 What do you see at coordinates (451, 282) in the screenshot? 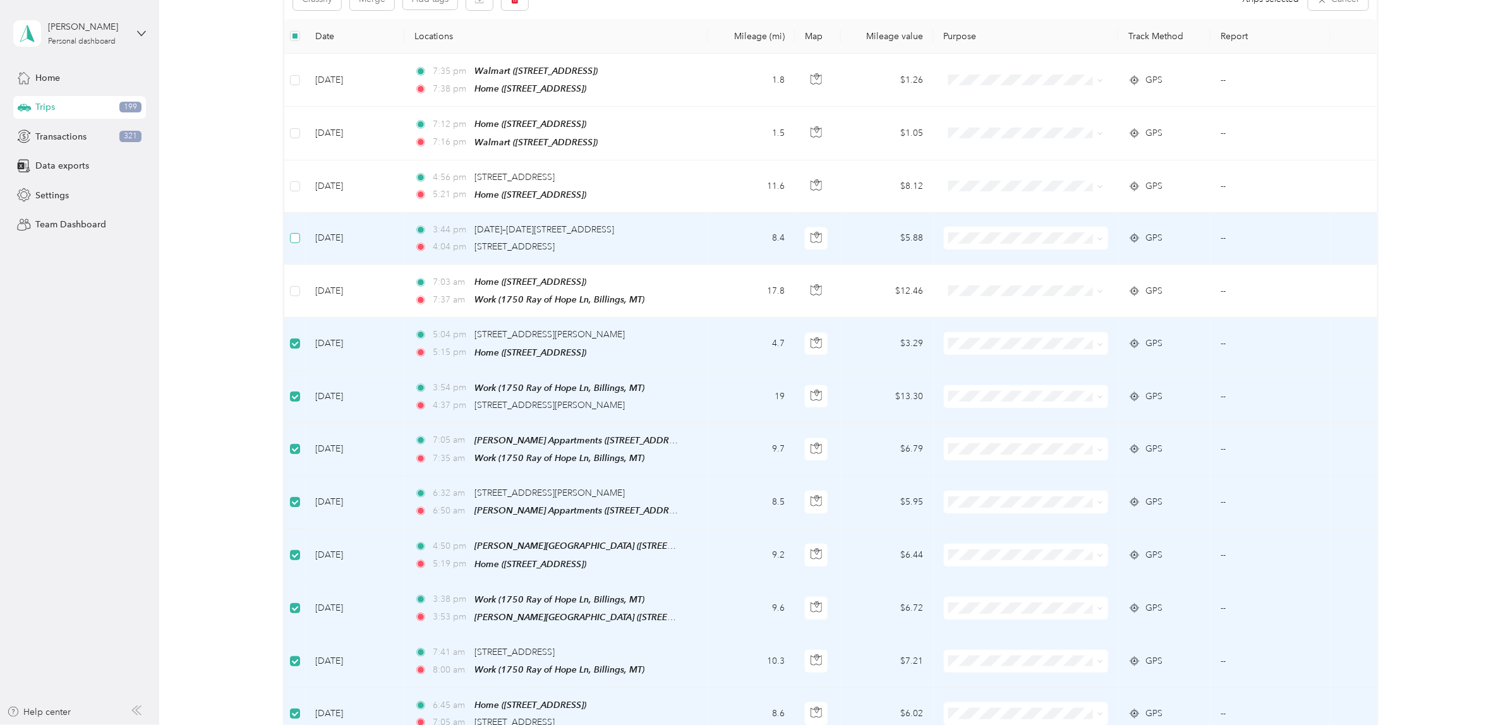
I see `span: 7:03 am` at bounding box center [451, 282].